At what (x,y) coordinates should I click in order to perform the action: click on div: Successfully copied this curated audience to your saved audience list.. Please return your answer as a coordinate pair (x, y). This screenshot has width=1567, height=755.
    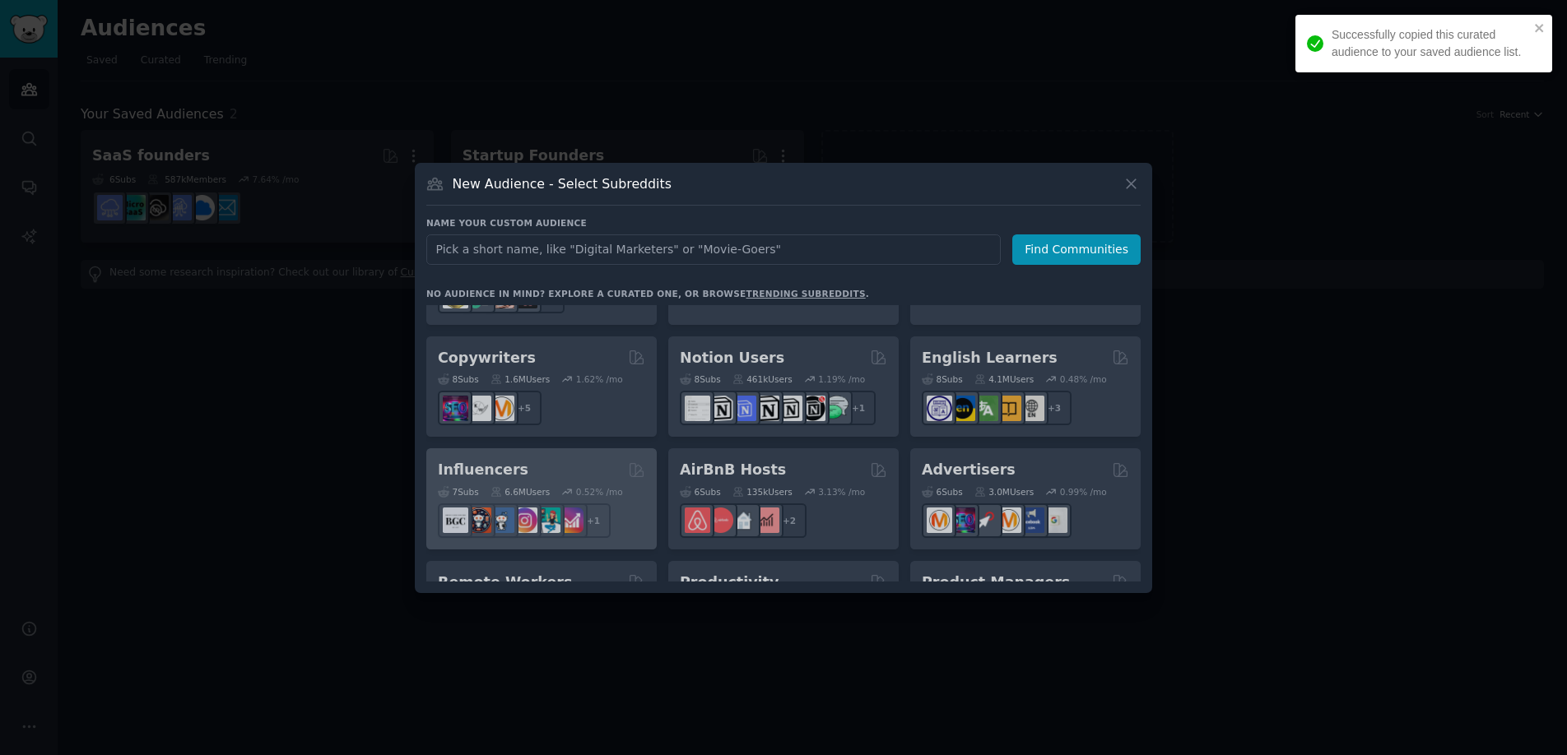
    Looking at the image, I should click on (1430, 44).